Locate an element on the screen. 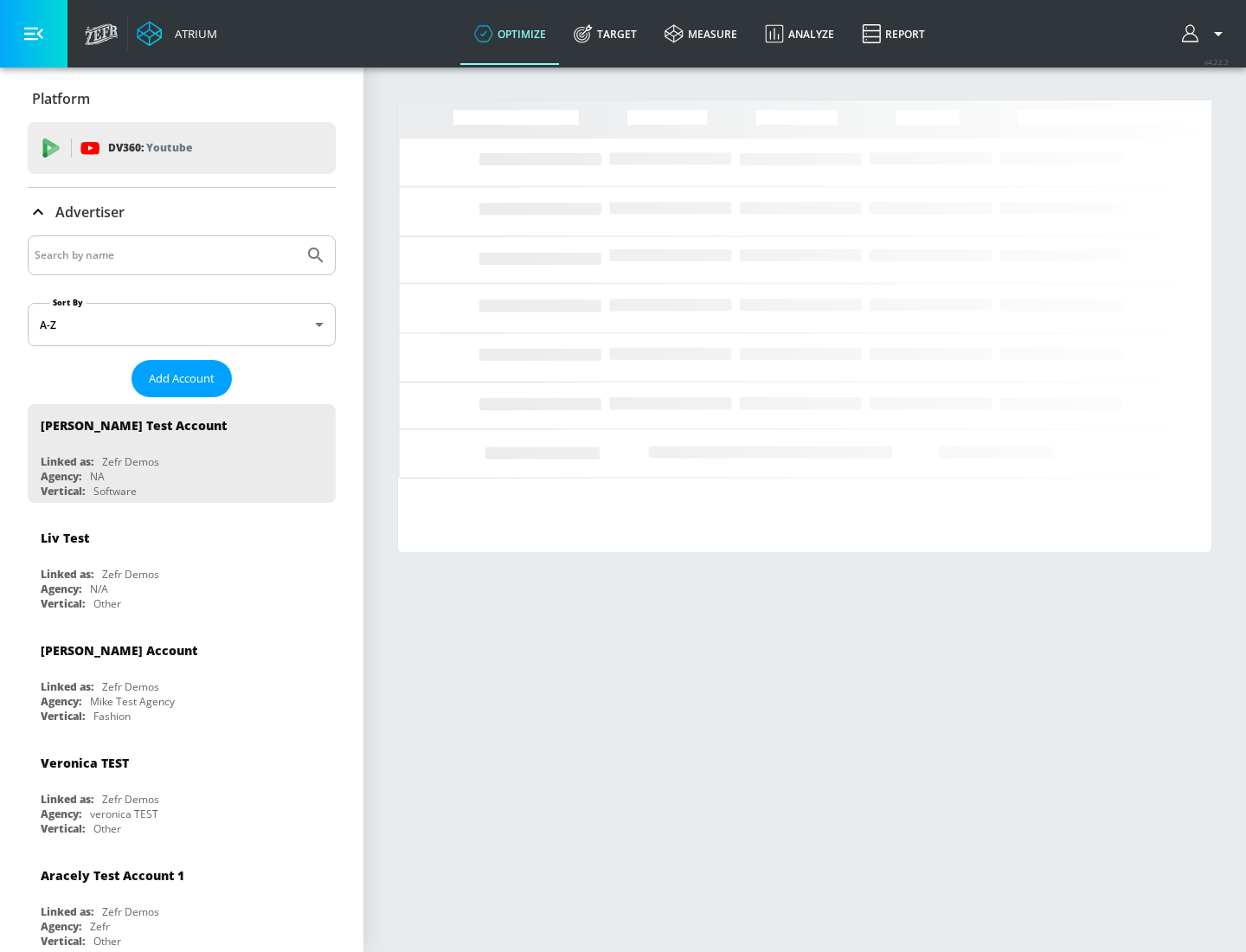 The width and height of the screenshot is (1246, 952). div: Software is located at coordinates (115, 491).